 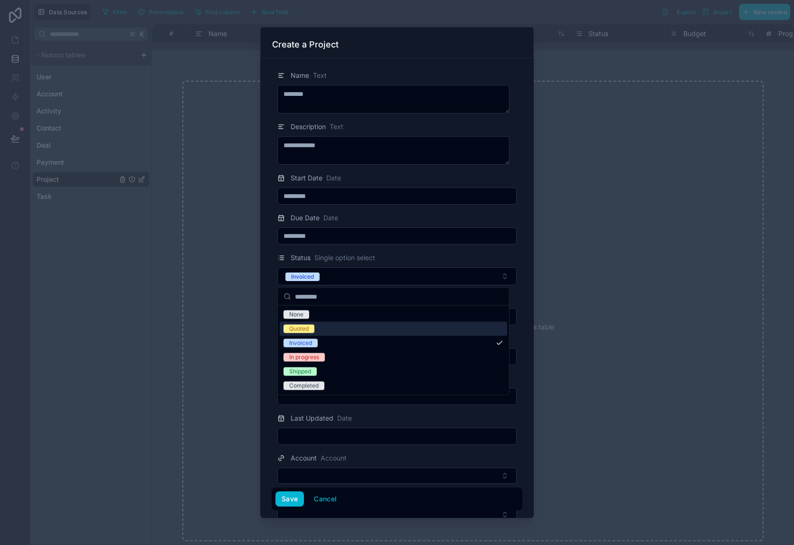 What do you see at coordinates (312, 418) in the screenshot?
I see `span: Last Updated` at bounding box center [312, 418].